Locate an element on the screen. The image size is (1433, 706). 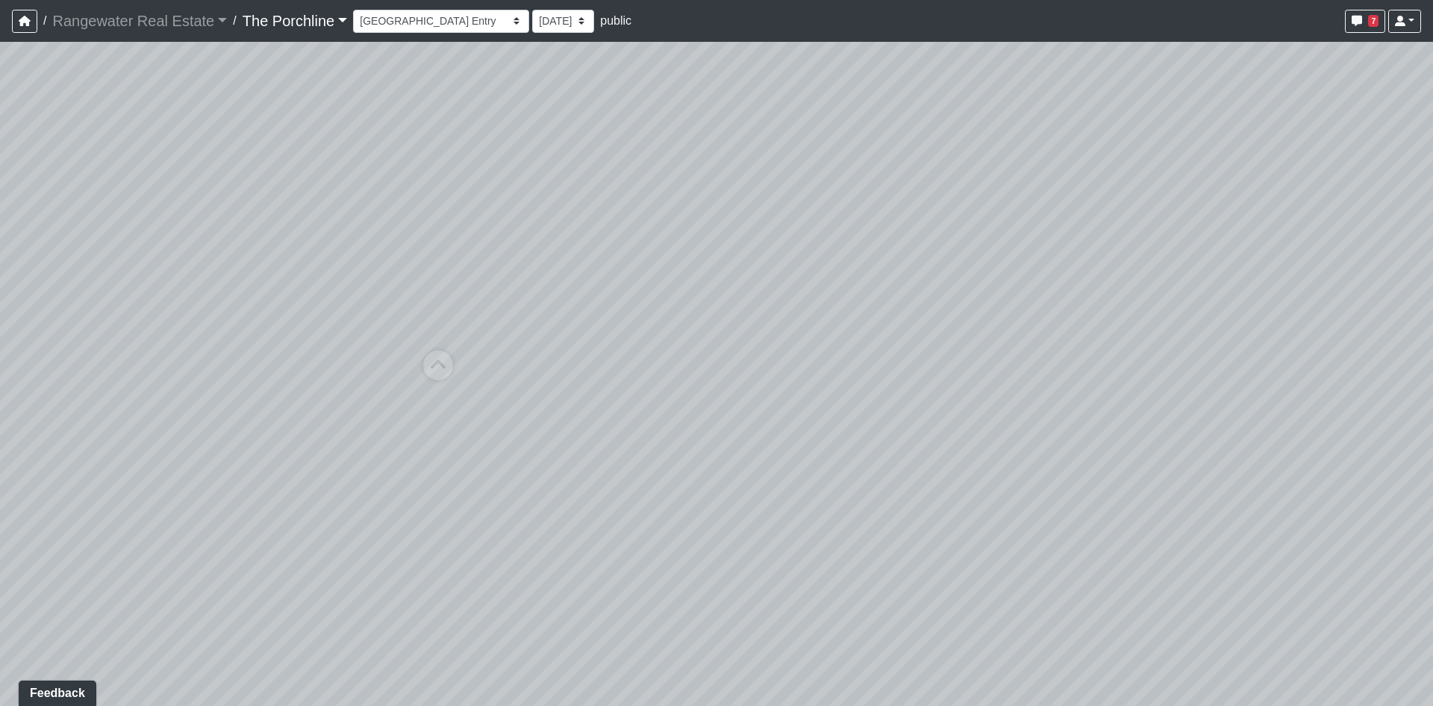
a: The Porchline is located at coordinates (295, 21).